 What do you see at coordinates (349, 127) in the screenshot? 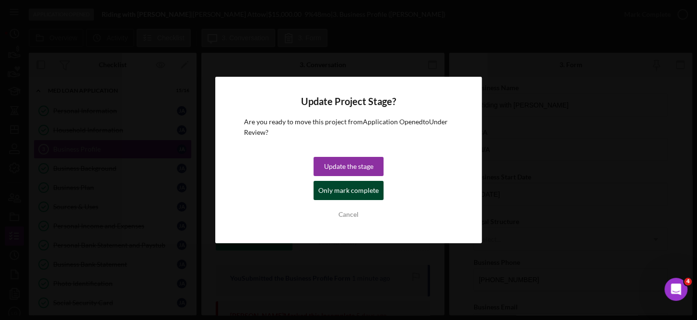
I see `p: Are you ready to move this project from Application Opened to Under Review ?` at bounding box center [349, 127].